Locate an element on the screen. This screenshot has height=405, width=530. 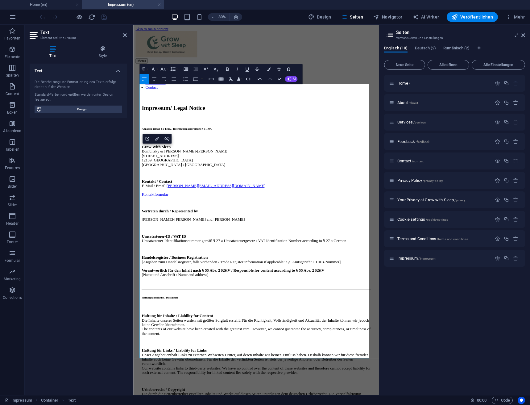
a: Klick, um Auswahl aufzuheben. Doppelklick öffnet Seitenverwaltung is located at coordinates (19, 400).